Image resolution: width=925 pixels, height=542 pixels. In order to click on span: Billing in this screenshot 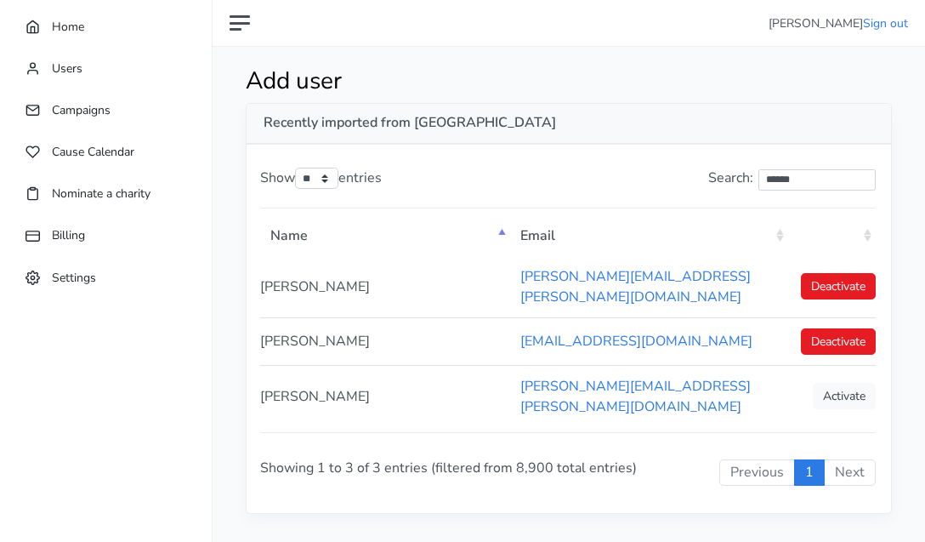, I will do `click(68, 235)`.